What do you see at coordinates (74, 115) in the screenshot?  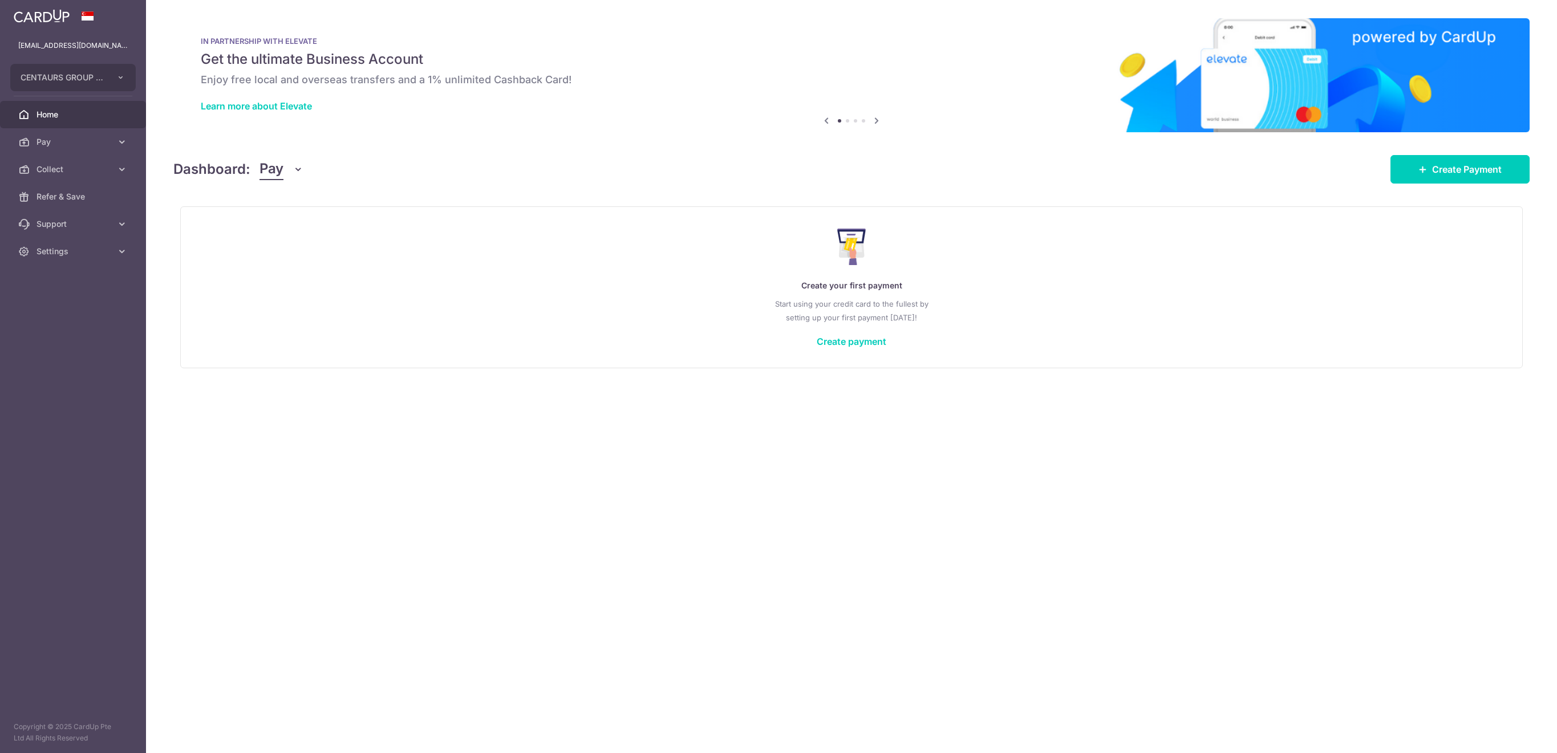 I see `span: Home` at bounding box center [74, 115].